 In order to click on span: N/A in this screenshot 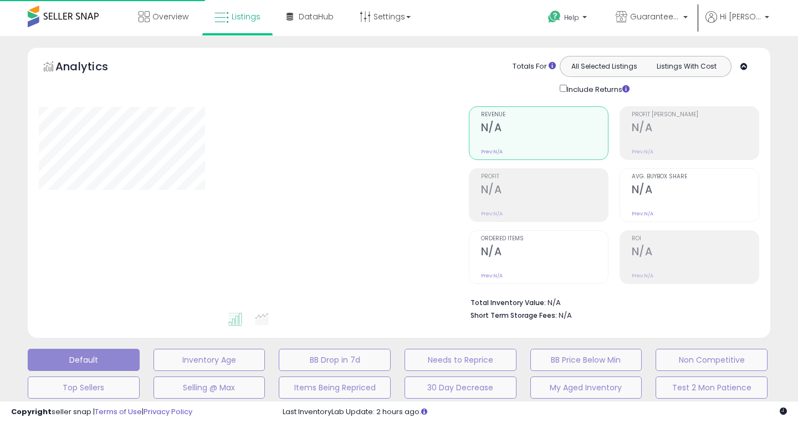, I will do `click(565, 315)`.